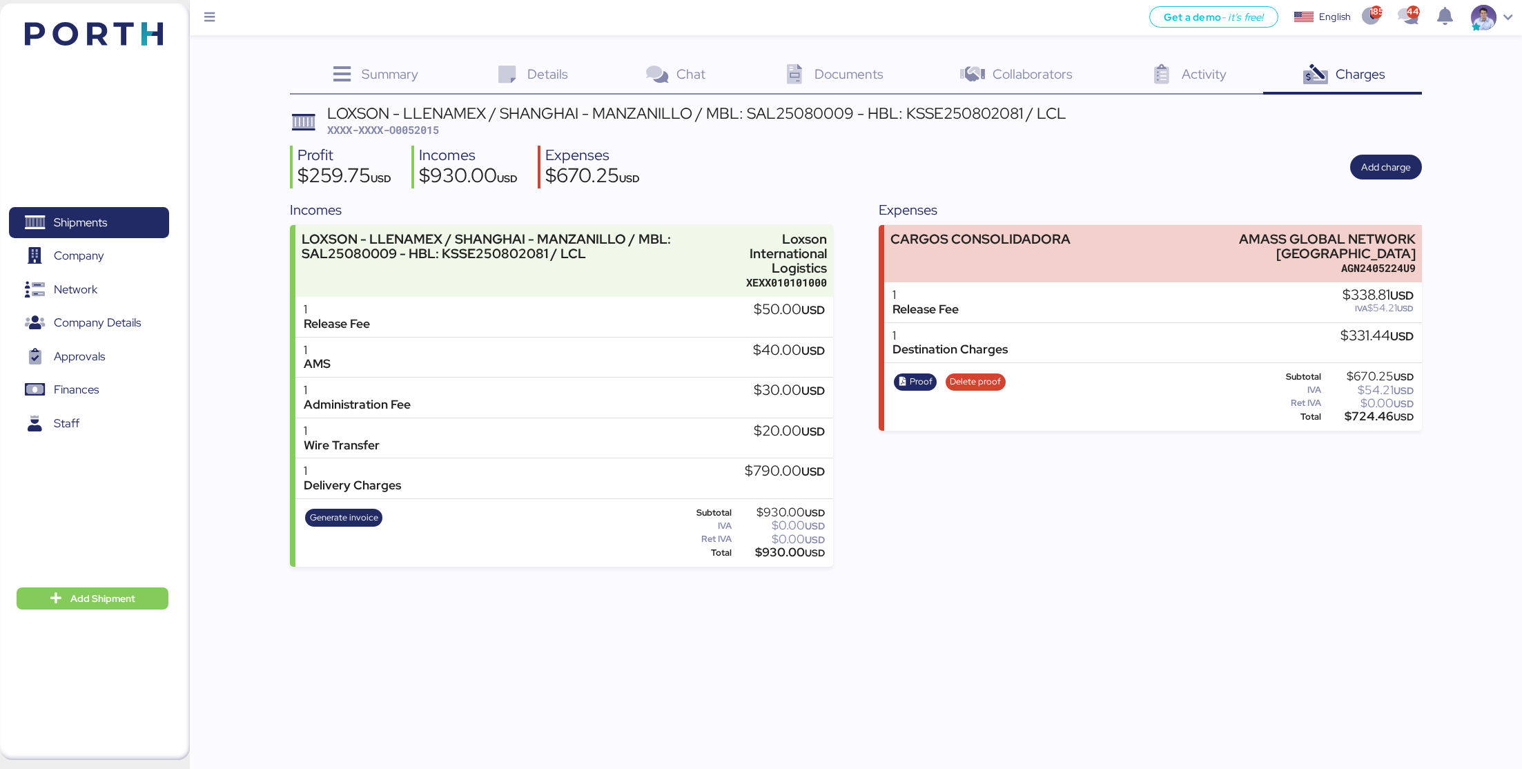  Describe the element at coordinates (317, 364) in the screenshot. I see `div: AMS` at that location.